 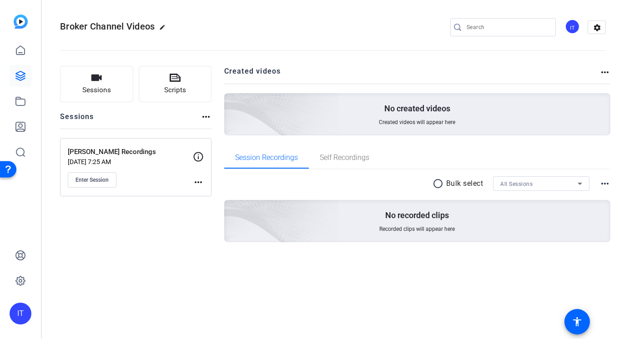 I want to click on span: Broker Channel Videos, so click(x=107, y=26).